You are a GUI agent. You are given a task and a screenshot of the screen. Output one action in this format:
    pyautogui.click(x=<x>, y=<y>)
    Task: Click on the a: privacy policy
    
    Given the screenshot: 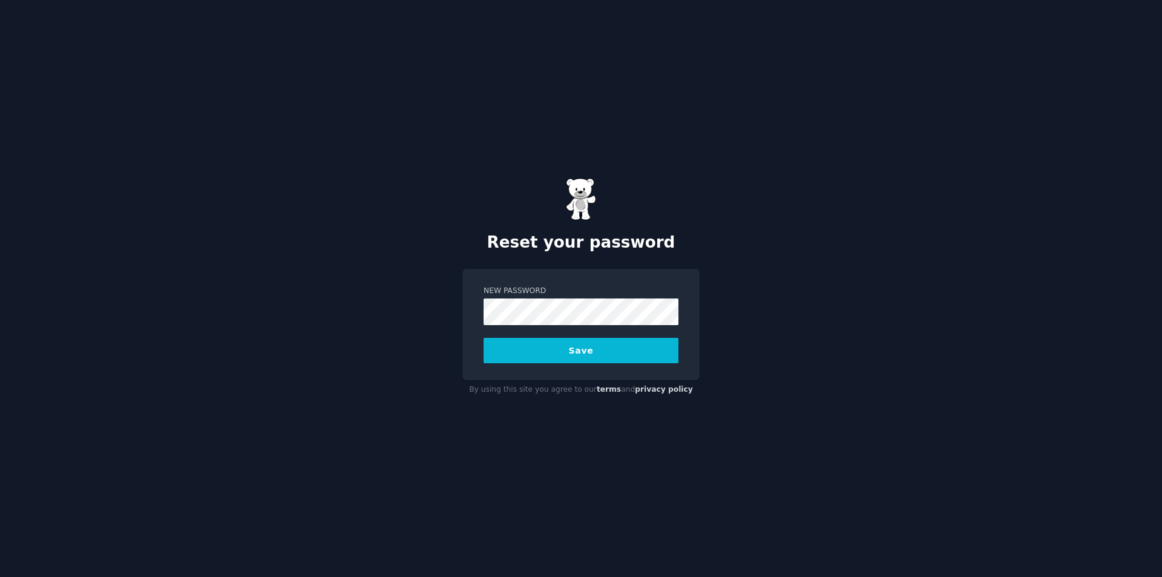 What is the action you would take?
    pyautogui.click(x=664, y=389)
    